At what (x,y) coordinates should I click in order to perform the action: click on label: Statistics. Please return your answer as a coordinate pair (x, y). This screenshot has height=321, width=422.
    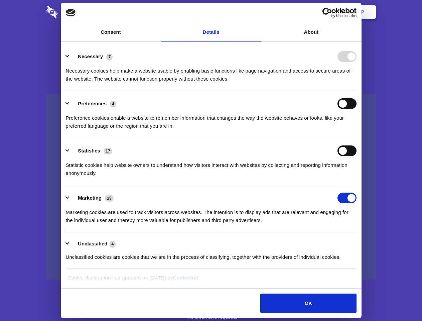
    Looking at the image, I should click on (89, 150).